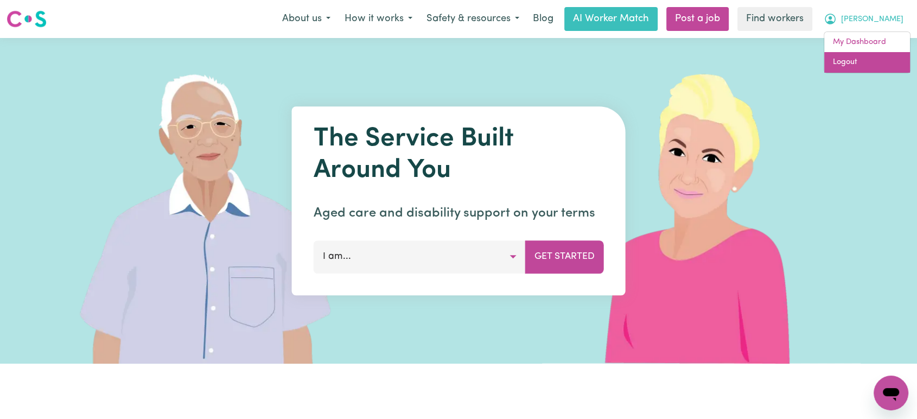 This screenshot has width=917, height=419. What do you see at coordinates (473, 19) in the screenshot?
I see `button: Safety & resources` at bounding box center [473, 19].